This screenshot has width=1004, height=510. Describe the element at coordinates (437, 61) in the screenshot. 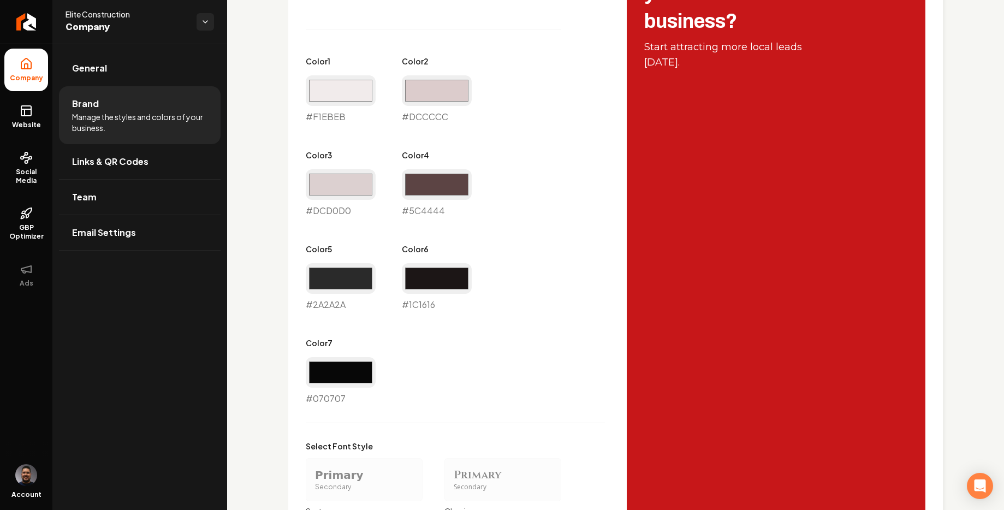

I see `label: Color 2` at that location.